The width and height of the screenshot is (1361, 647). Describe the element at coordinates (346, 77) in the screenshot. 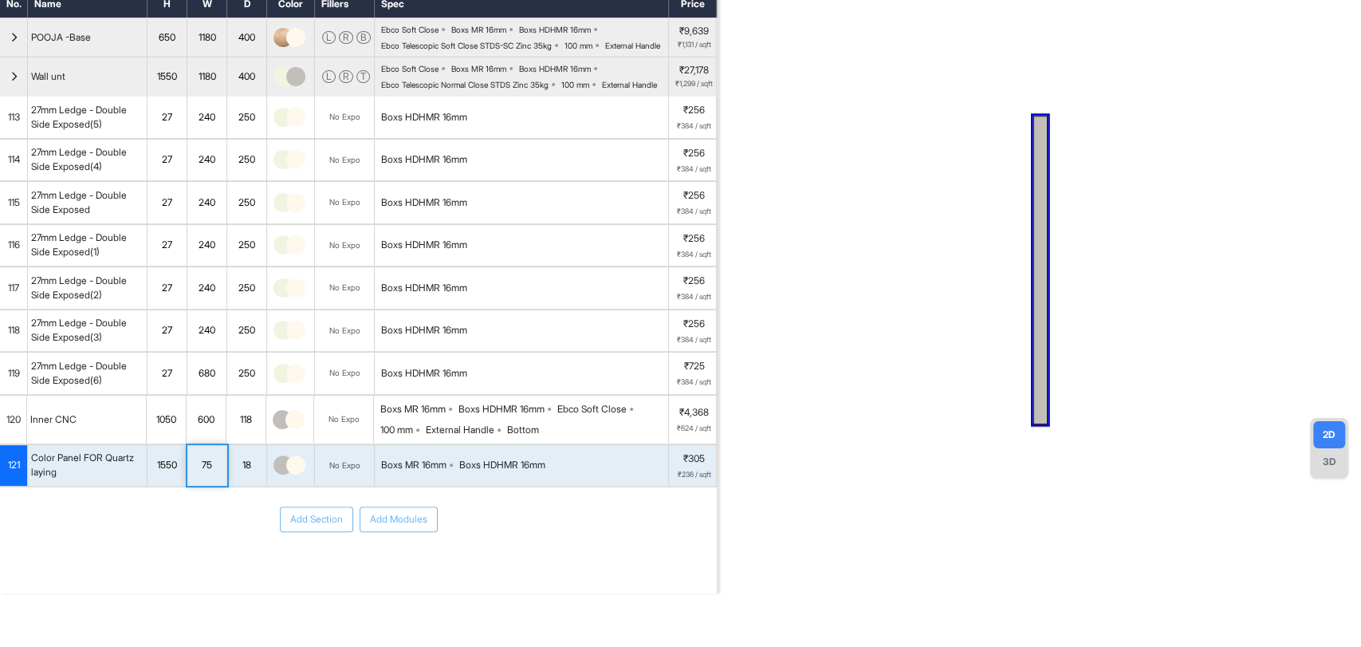

I see `div: R` at that location.